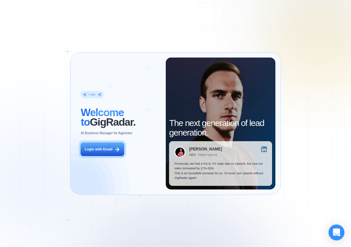 The image size is (351, 247). Describe the element at coordinates (99, 149) in the screenshot. I see `div: Login with Email` at that location.